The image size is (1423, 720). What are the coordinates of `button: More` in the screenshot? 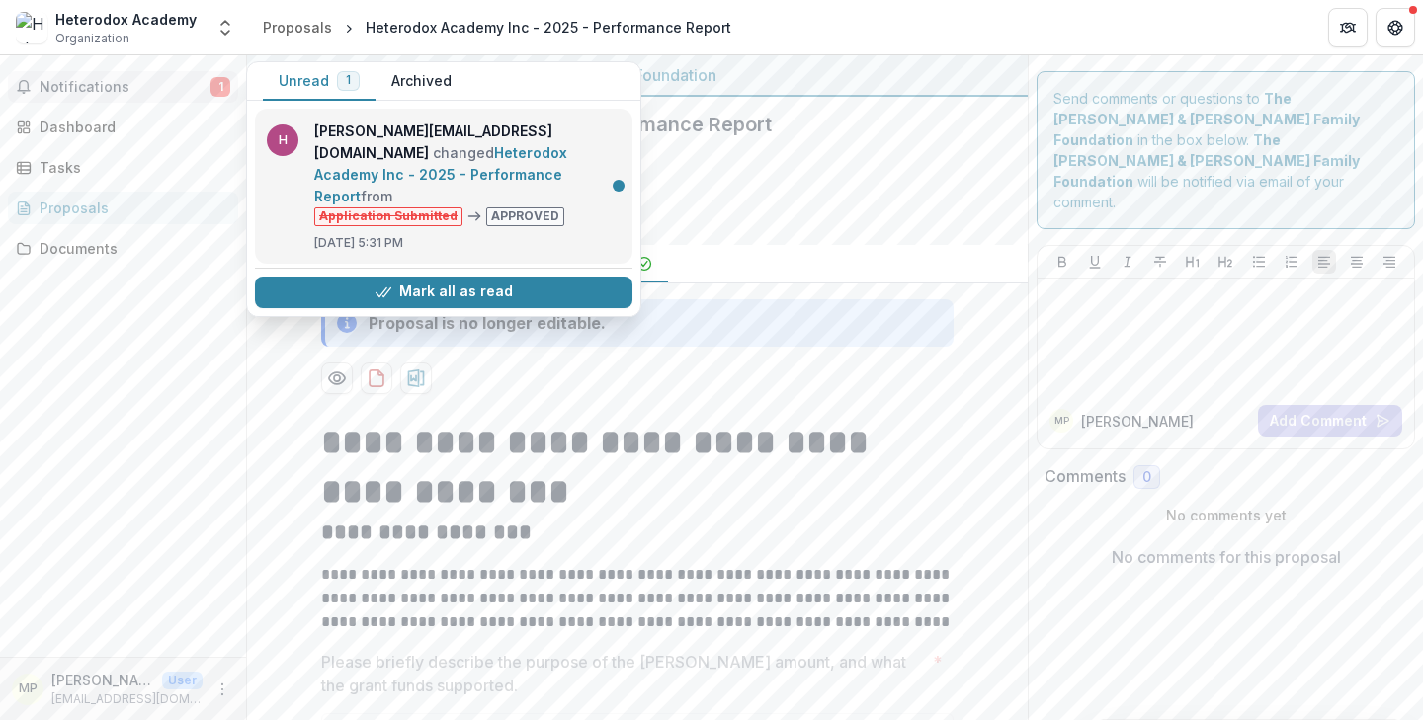 It's located at (222, 690).